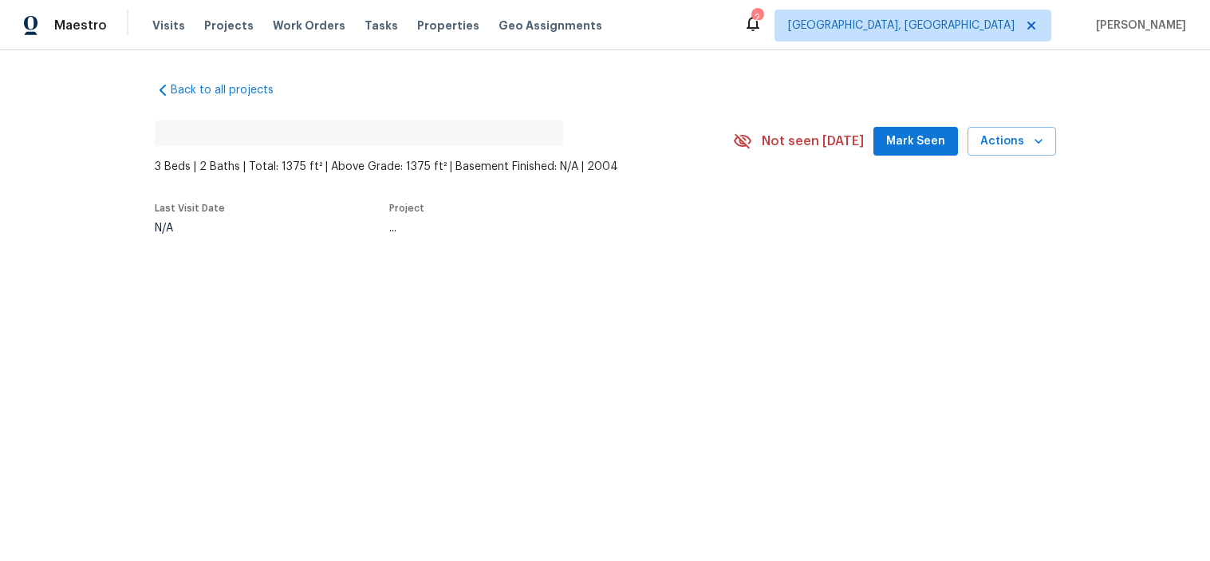  I want to click on span: Geo Assignments, so click(550, 26).